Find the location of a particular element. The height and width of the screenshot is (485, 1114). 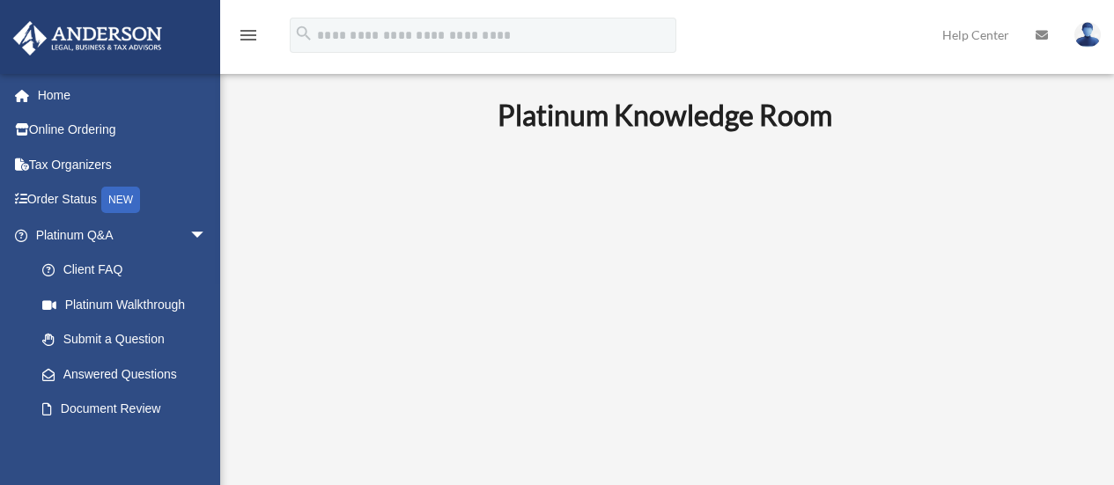

a: Answered Questions is located at coordinates (129, 374).